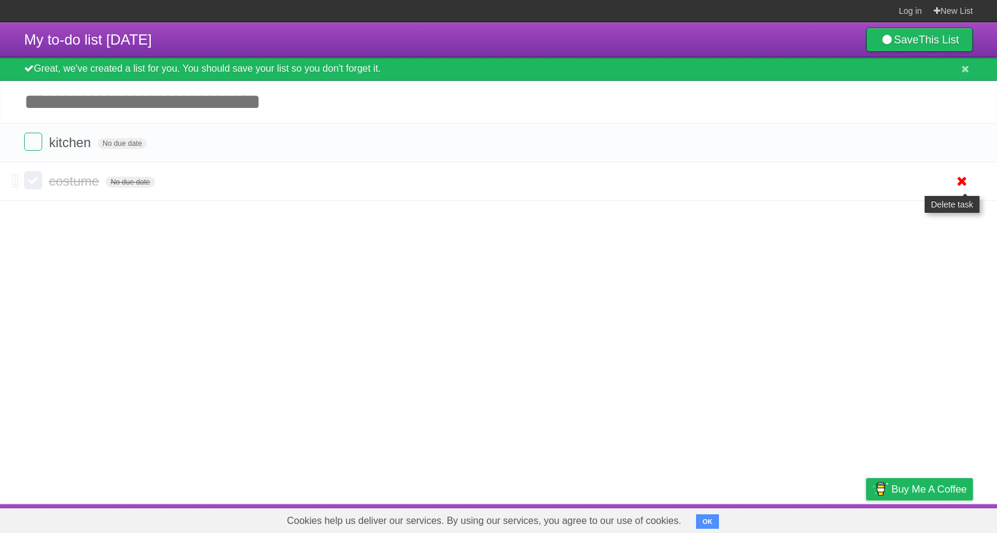  I want to click on a: Terms, so click(822, 518).